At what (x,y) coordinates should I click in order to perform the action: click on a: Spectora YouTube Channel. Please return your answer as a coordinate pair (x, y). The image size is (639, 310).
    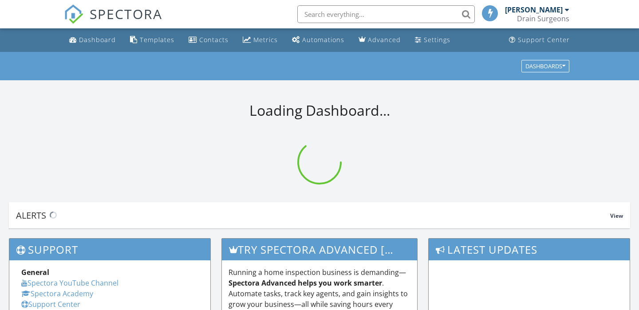
    Looking at the image, I should click on (70, 283).